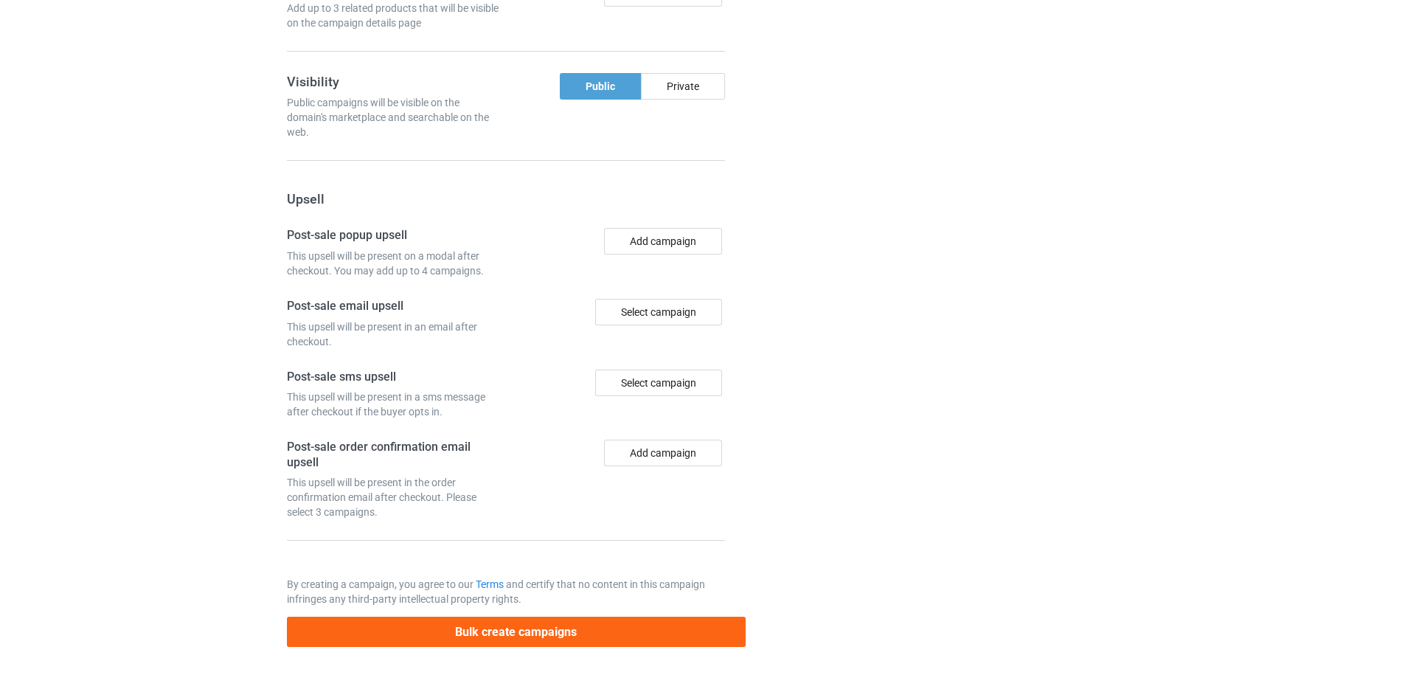 Image resolution: width=1405 pixels, height=678 pixels. I want to click on div: This upsell will be present in an email after checkout., so click(394, 334).